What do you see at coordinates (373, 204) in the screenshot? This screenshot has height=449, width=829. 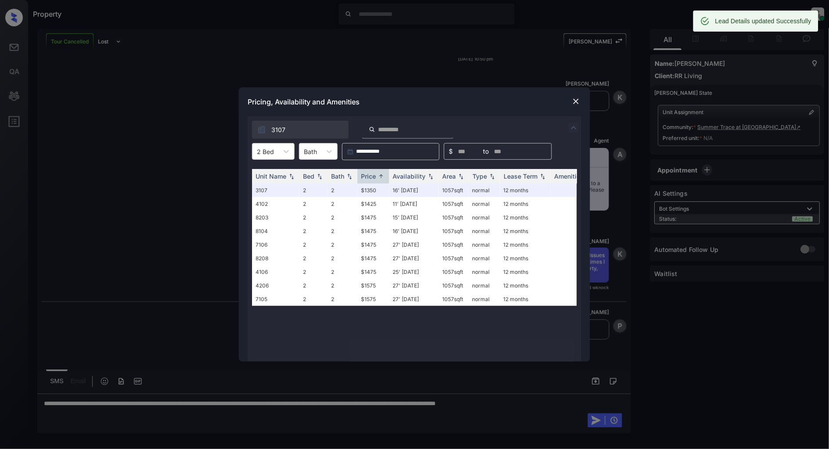 I see `td: $1425` at bounding box center [373, 204].